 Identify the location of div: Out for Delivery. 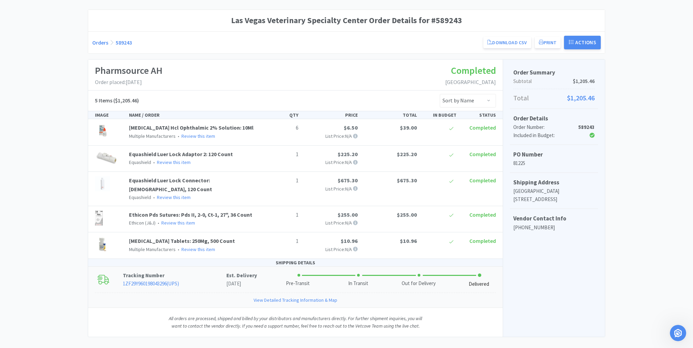
(419, 284).